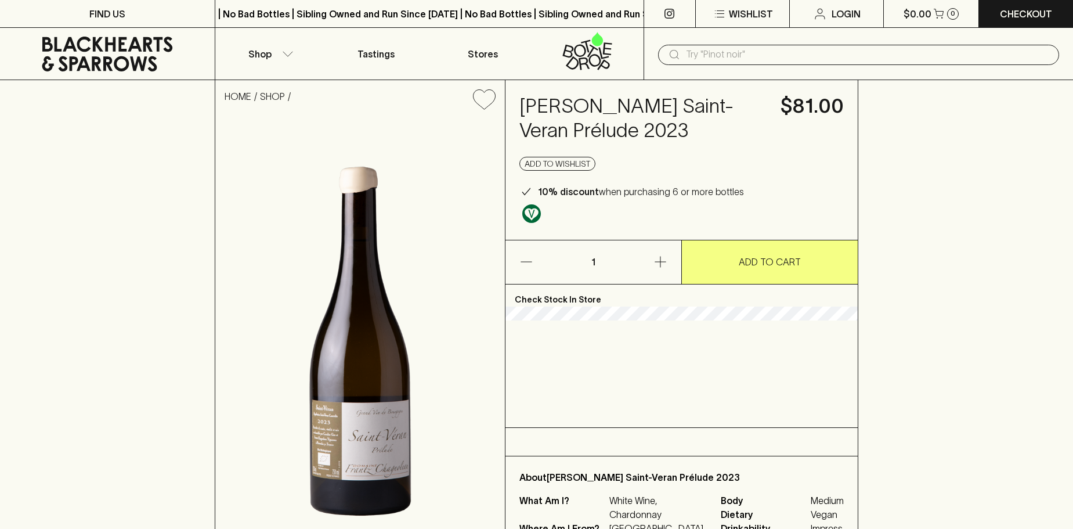 This screenshot has width=1073, height=529. I want to click on p: 1, so click(594, 262).